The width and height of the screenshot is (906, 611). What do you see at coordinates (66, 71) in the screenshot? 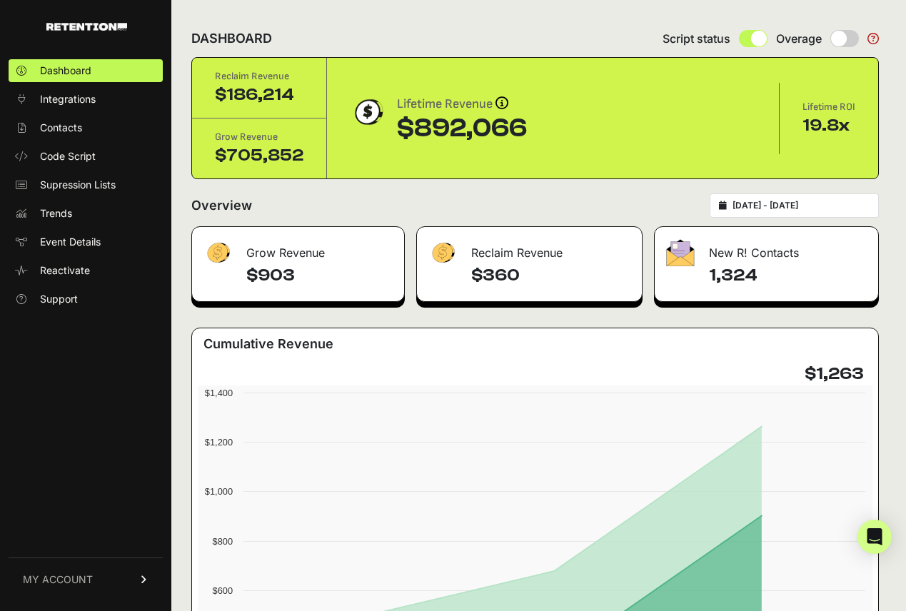
I see `span: Dashboard` at bounding box center [66, 71].